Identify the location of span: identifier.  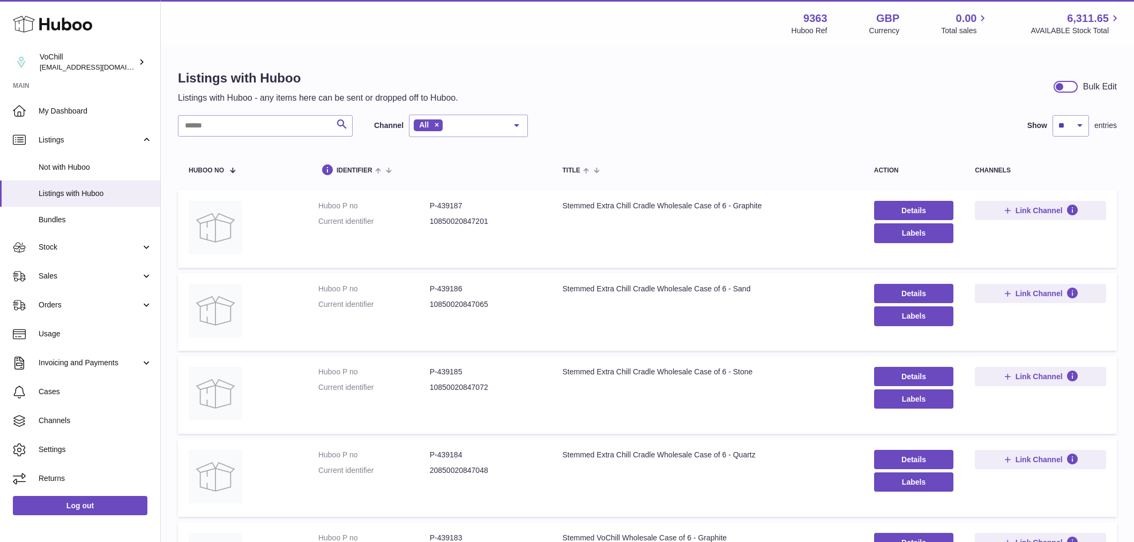
(354, 170).